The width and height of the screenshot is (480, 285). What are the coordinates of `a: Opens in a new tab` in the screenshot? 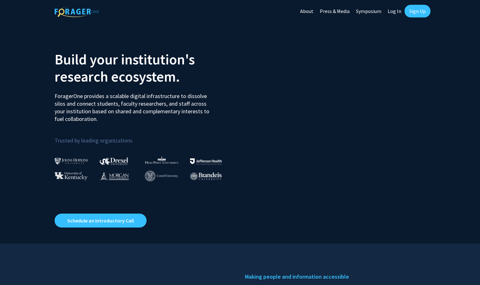 It's located at (101, 221).